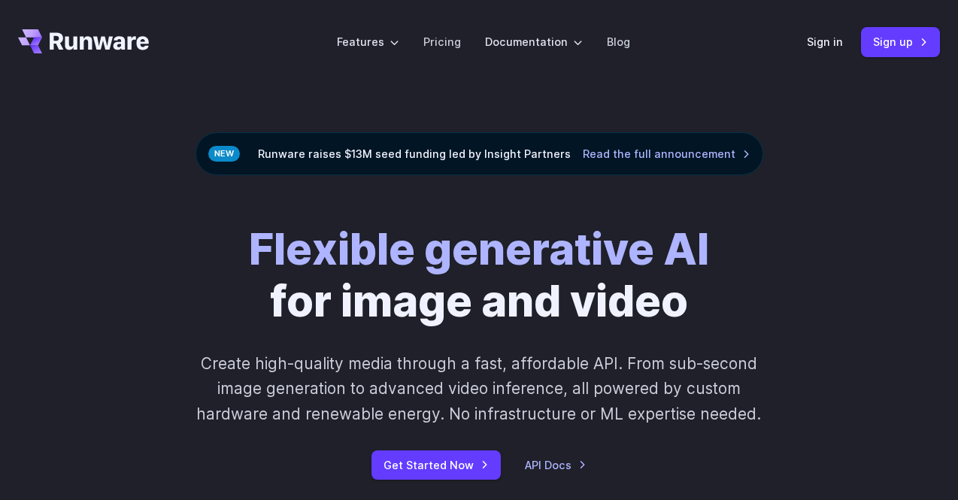 This screenshot has width=958, height=500. What do you see at coordinates (442, 41) in the screenshot?
I see `a: Pricing` at bounding box center [442, 41].